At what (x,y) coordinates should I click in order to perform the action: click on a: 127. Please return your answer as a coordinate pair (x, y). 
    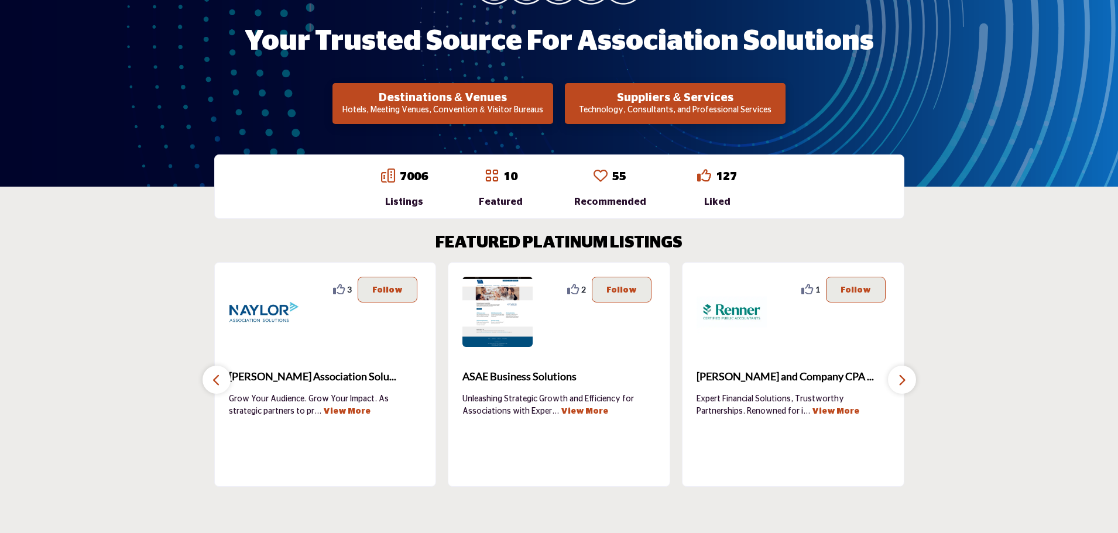
    Looking at the image, I should click on (726, 177).